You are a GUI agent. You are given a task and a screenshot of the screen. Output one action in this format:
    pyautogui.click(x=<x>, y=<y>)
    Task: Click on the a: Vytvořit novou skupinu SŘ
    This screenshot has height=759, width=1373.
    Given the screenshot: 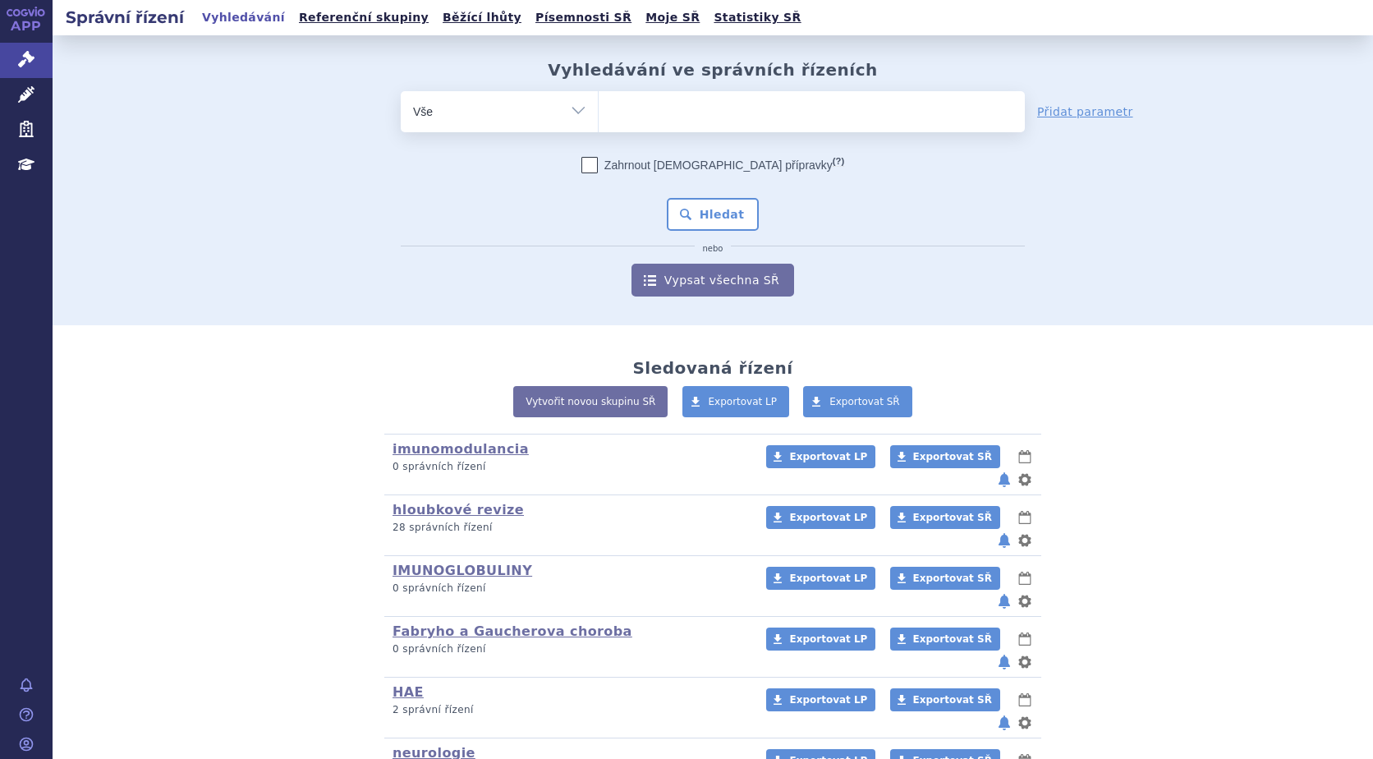 What is the action you would take?
    pyautogui.click(x=591, y=402)
    